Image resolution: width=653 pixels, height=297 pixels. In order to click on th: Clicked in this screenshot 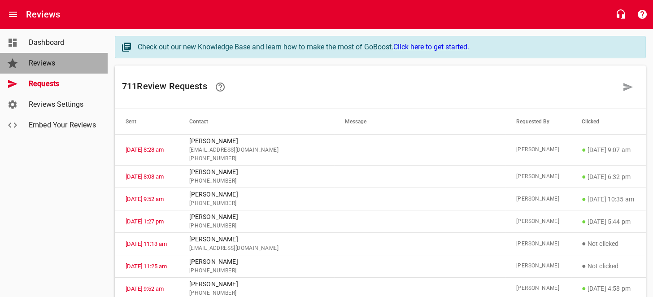, I will do `click(608, 122)`.